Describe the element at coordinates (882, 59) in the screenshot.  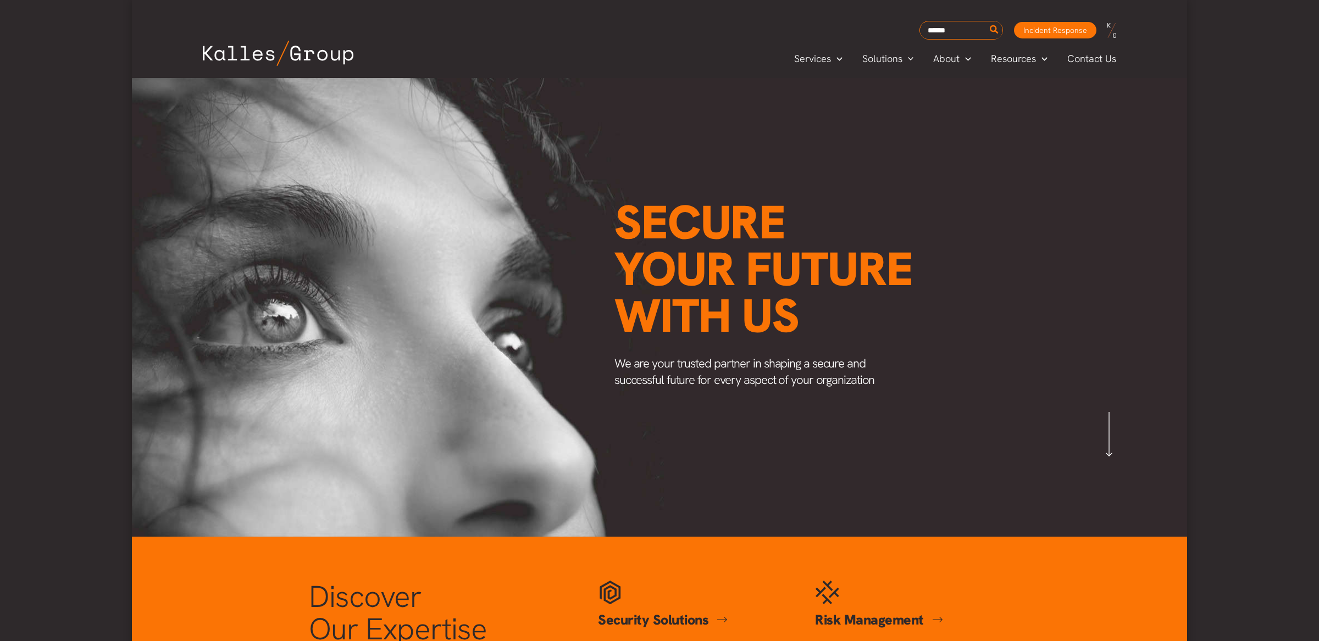
I see `span: Solutions` at that location.